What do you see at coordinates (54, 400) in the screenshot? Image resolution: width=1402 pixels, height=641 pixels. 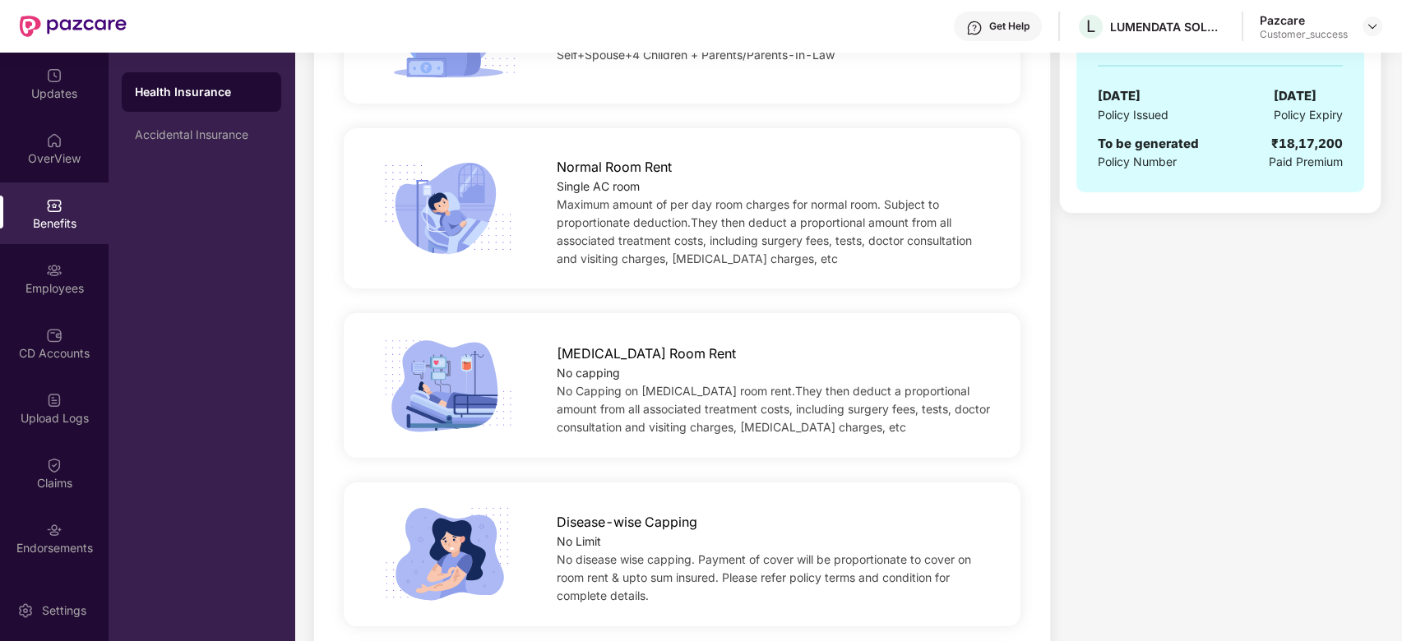 I see `img: svg+xml;base64,PHN2ZyBpZD0iVXBsb2FkX0xvZ3MiIGRhdGEtbmFtZT0iVXBsb2FkIExvZ3MiIHhtbG5zPSJodHRwOi8vd3...` at bounding box center [54, 400].